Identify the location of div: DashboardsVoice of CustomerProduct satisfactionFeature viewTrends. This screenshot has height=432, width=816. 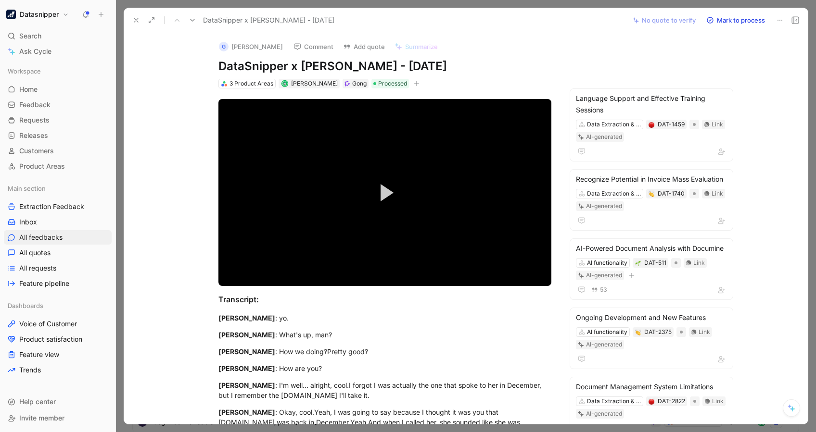
(58, 338).